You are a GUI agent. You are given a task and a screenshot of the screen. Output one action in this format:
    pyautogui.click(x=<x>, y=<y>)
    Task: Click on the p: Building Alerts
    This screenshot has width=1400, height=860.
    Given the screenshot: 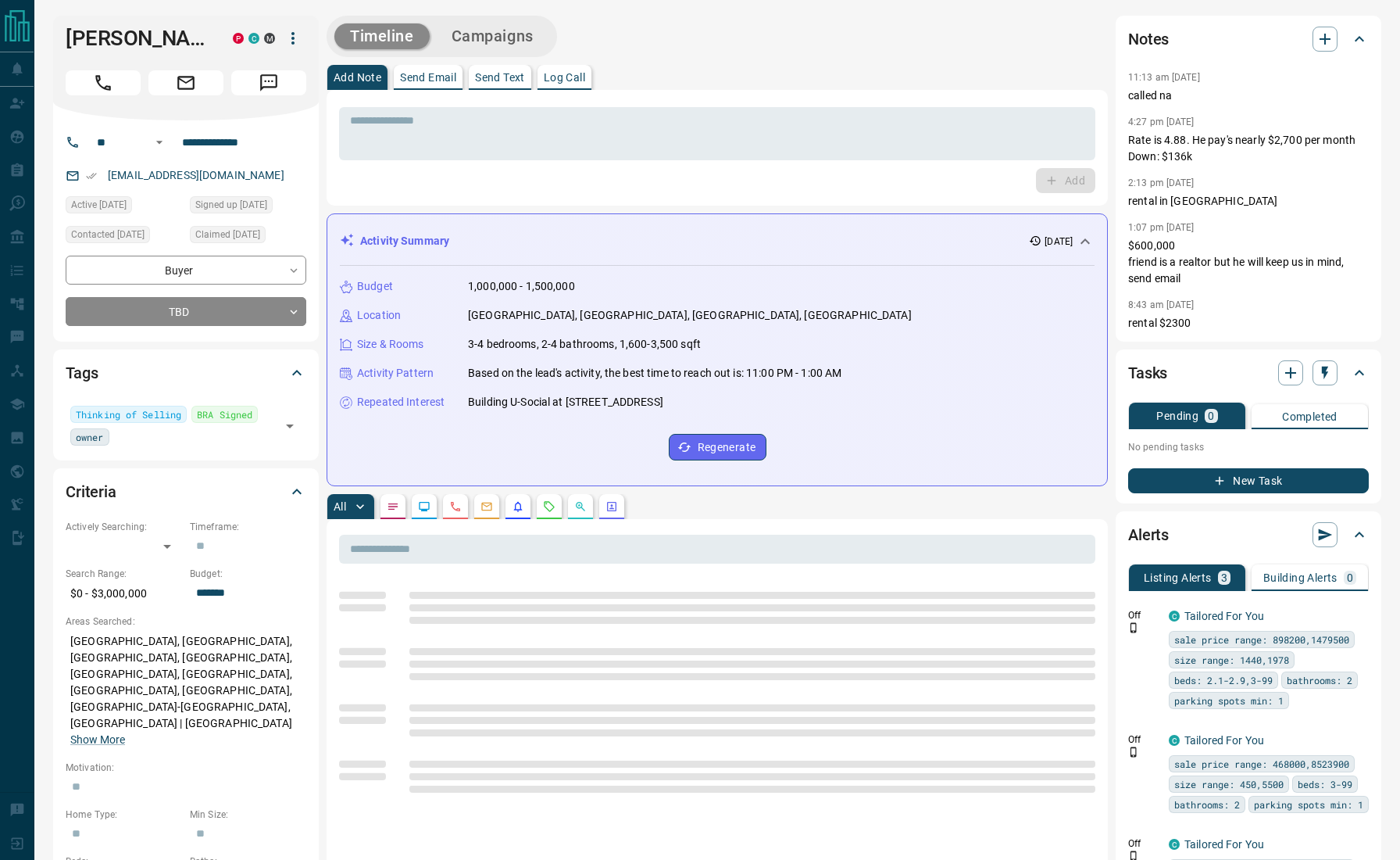 What is the action you would take?
    pyautogui.click(x=1300, y=577)
    